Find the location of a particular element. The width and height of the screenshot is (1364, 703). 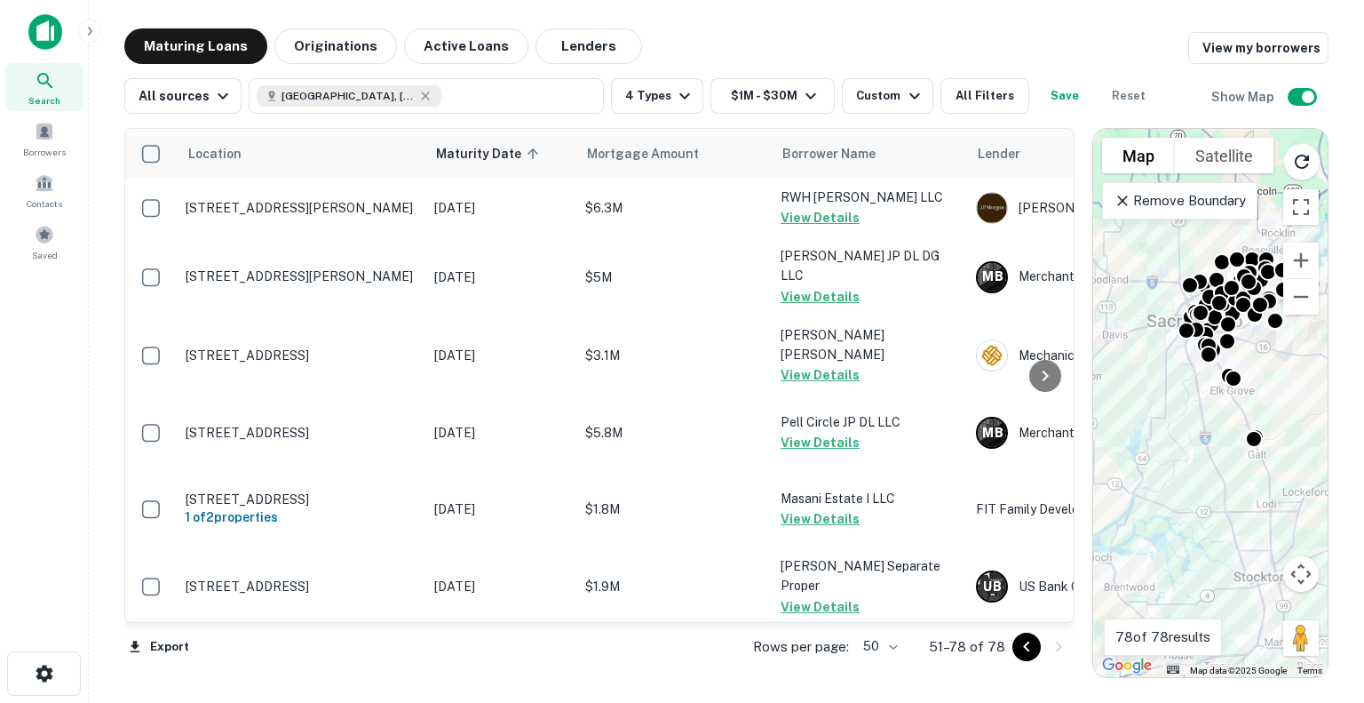

a: Saved is located at coordinates (44, 242).